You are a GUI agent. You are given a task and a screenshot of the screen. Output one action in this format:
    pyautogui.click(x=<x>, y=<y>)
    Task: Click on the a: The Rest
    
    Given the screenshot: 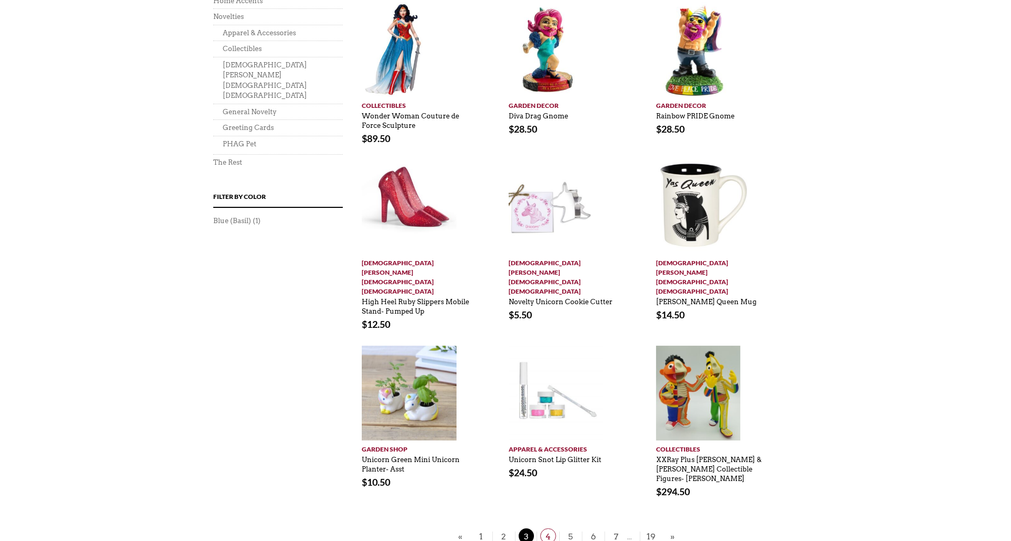 What is the action you would take?
    pyautogui.click(x=228, y=162)
    